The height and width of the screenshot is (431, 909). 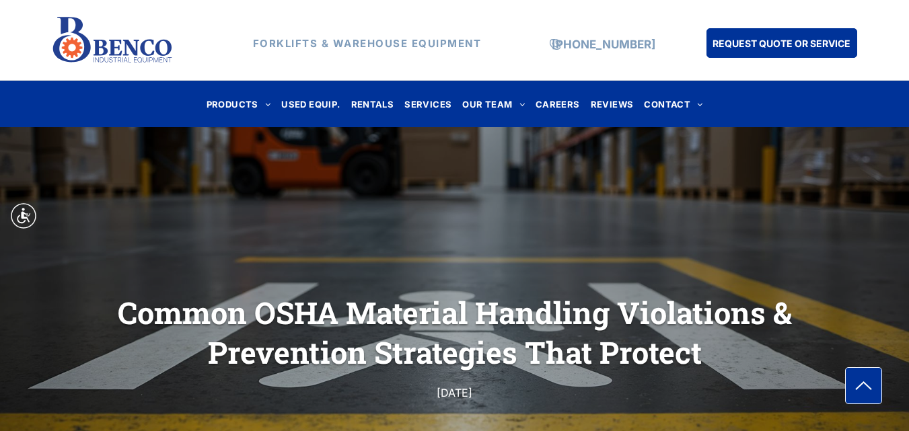 I want to click on a: REVIEWS, so click(x=613, y=104).